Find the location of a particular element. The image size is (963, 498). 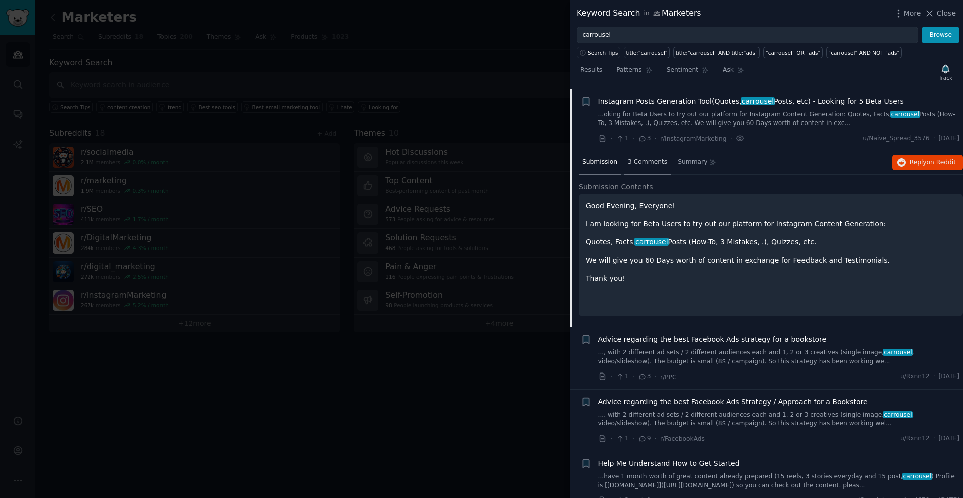

a: Ask is located at coordinates (733, 72).